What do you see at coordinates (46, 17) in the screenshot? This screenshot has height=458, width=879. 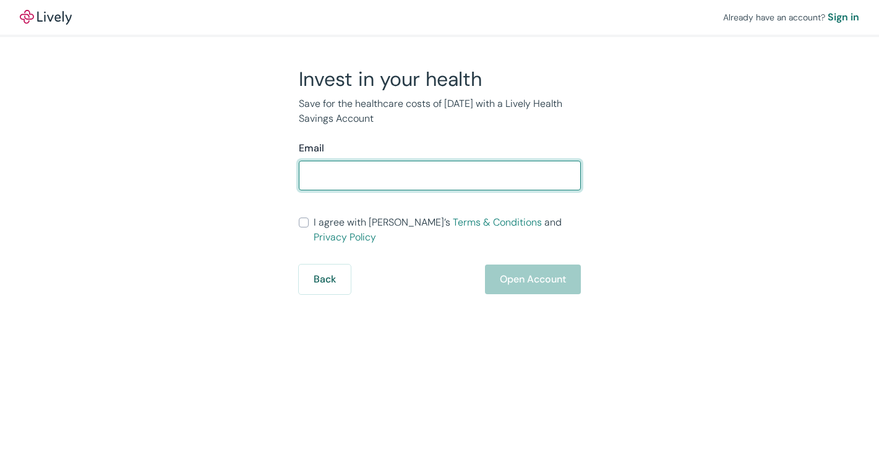 I see `img: Lively` at bounding box center [46, 17].